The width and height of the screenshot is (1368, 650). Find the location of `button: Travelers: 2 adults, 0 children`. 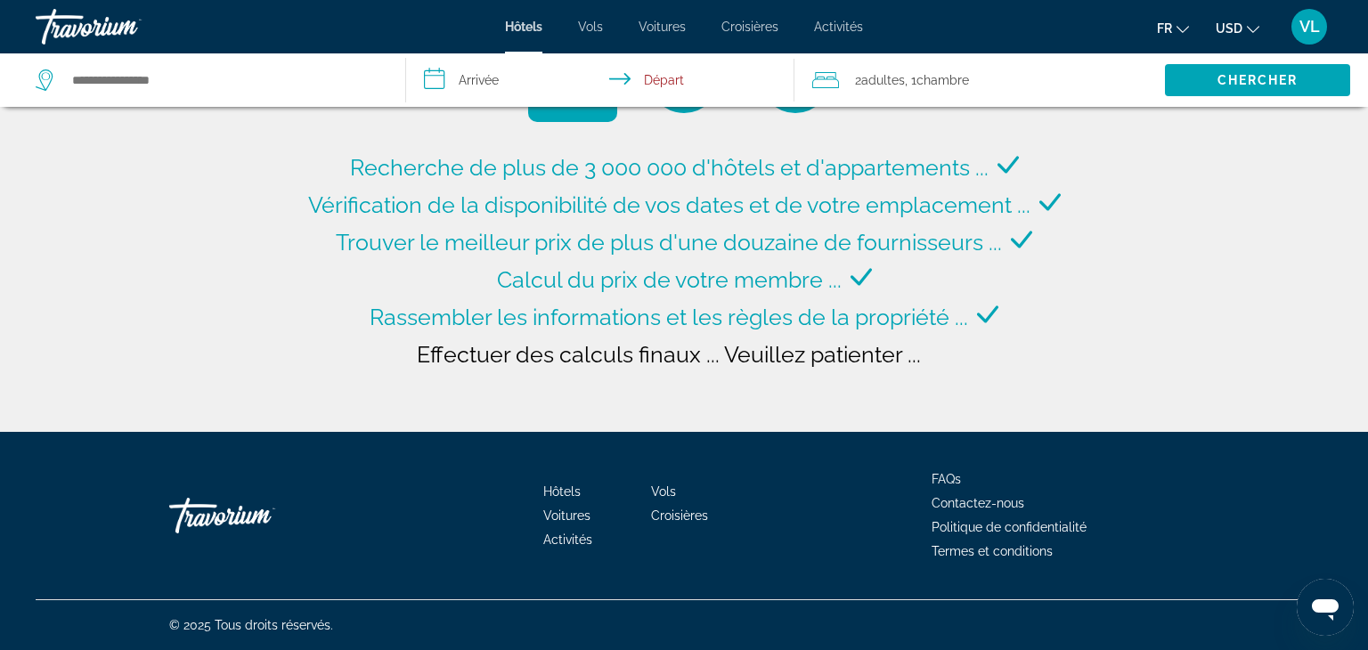

button: Travelers: 2 adults, 0 children is located at coordinates (980, 80).